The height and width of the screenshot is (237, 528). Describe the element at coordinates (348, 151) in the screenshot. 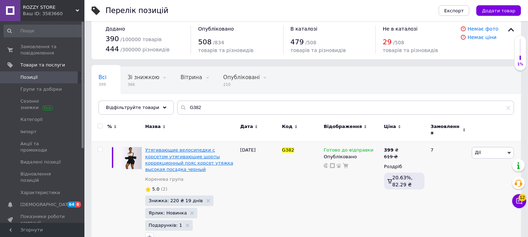

I see `span: Готово до відправки` at that location.